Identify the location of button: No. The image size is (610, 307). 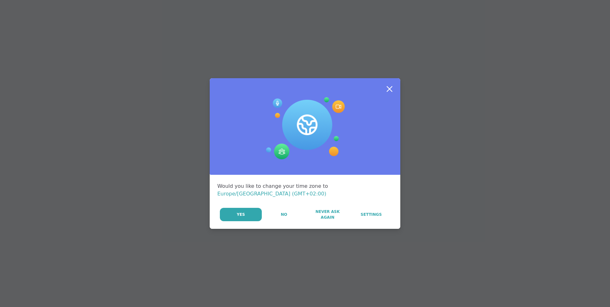
(284, 214).